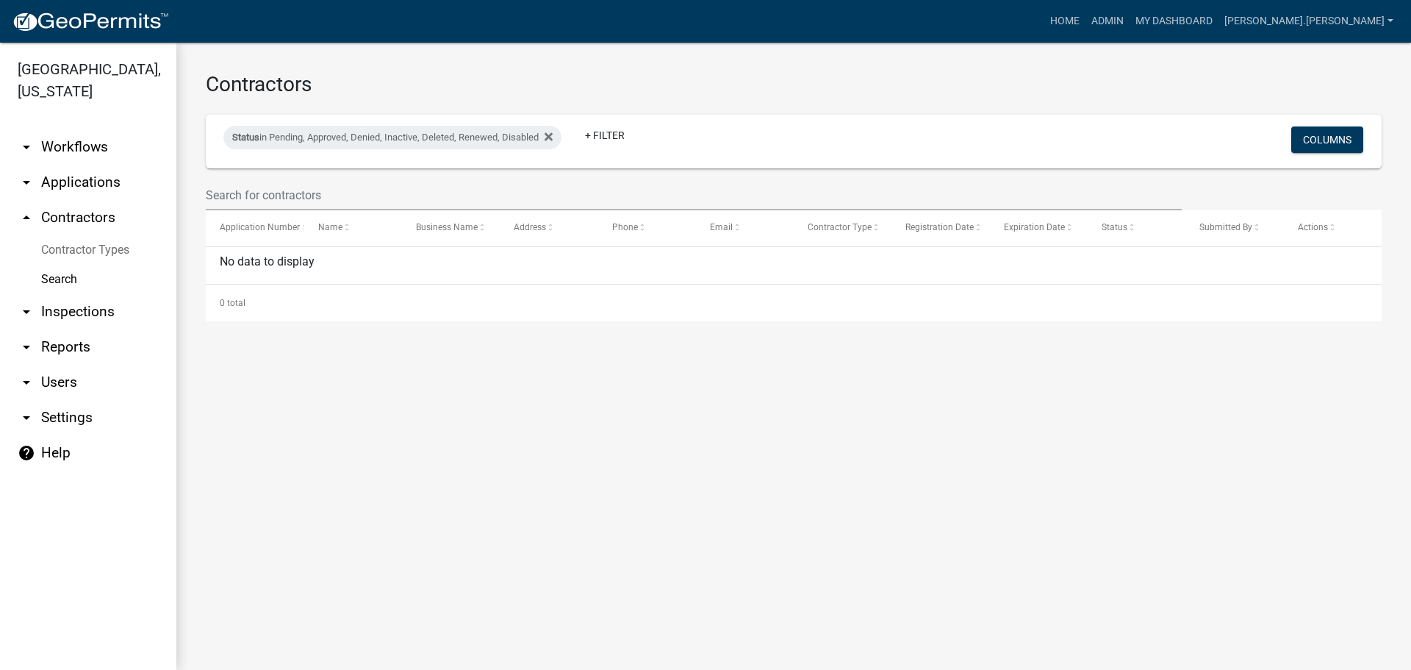 The width and height of the screenshot is (1411, 670). I want to click on span: Registration Date, so click(939, 227).